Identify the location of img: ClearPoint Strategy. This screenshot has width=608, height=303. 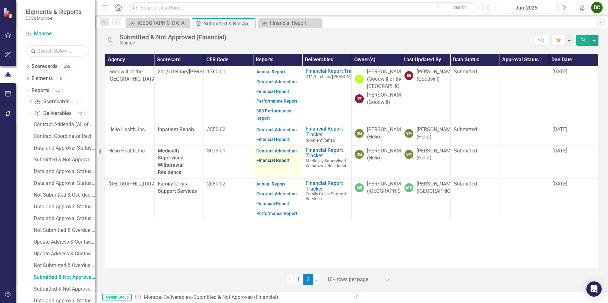
(9, 13).